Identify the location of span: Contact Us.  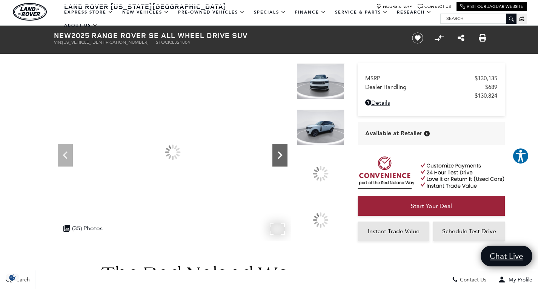
(472, 280).